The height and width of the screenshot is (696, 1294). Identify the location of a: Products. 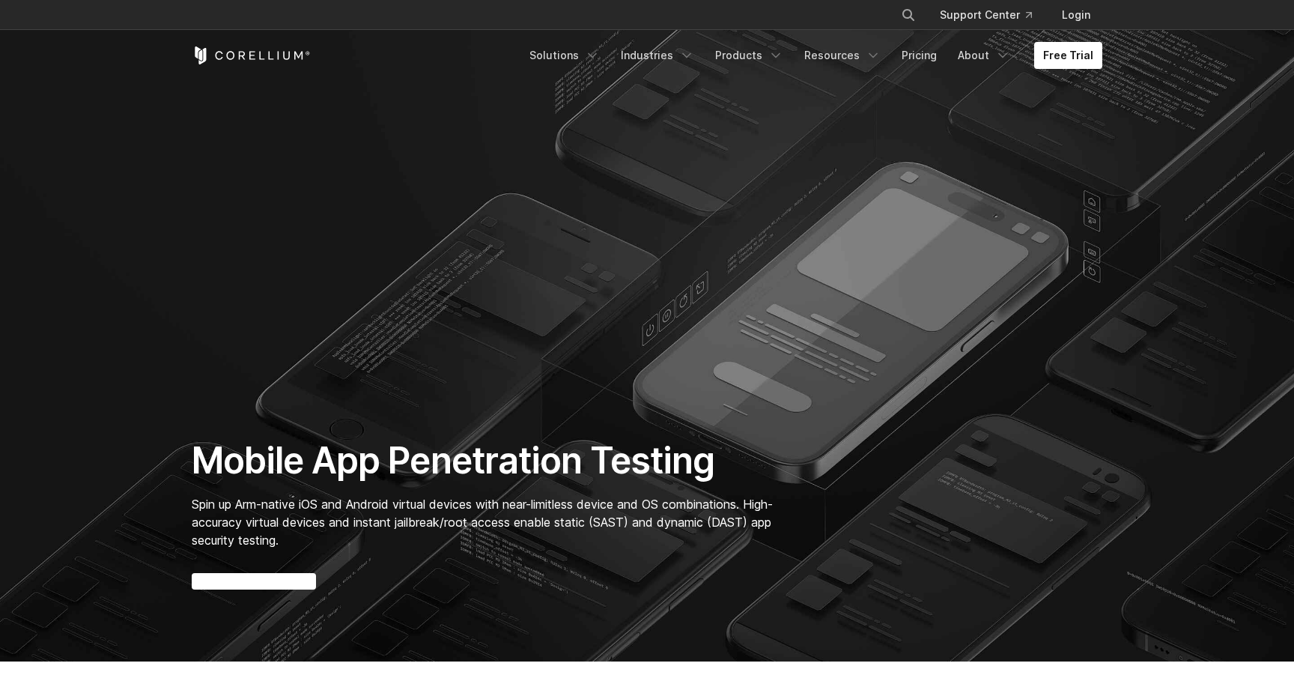
(749, 55).